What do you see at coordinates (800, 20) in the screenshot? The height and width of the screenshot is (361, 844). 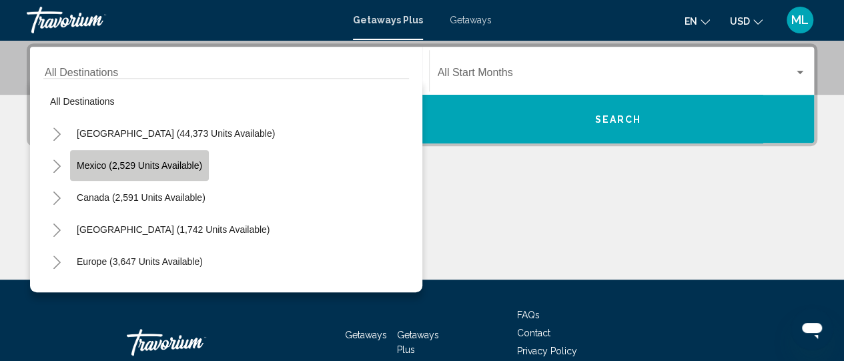 I see `button: User Menu` at bounding box center [800, 20].